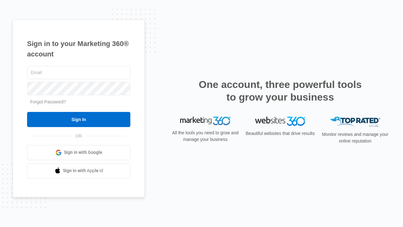 This screenshot has height=227, width=403. Describe the element at coordinates (83, 170) in the screenshot. I see `span: Sign in with Apple Id` at that location.